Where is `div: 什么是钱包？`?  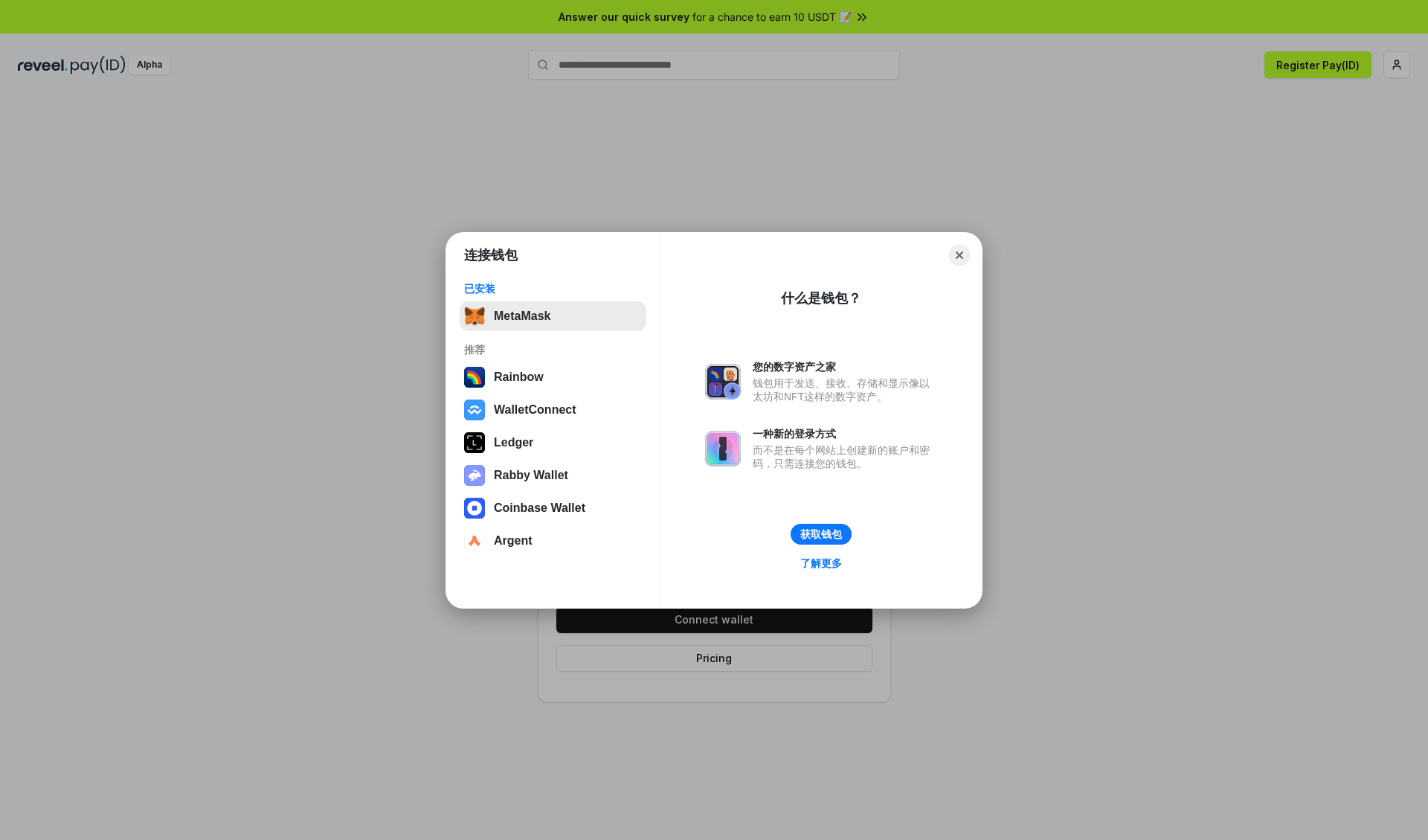
div: 什么是钱包？ is located at coordinates (821, 299).